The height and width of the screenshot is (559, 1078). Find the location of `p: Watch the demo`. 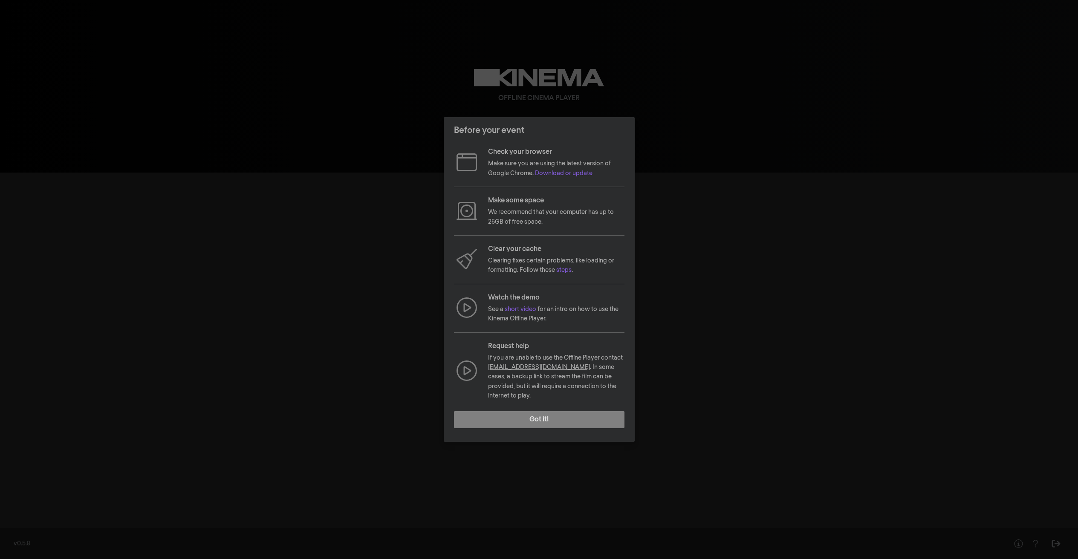

p: Watch the demo is located at coordinates (556, 298).